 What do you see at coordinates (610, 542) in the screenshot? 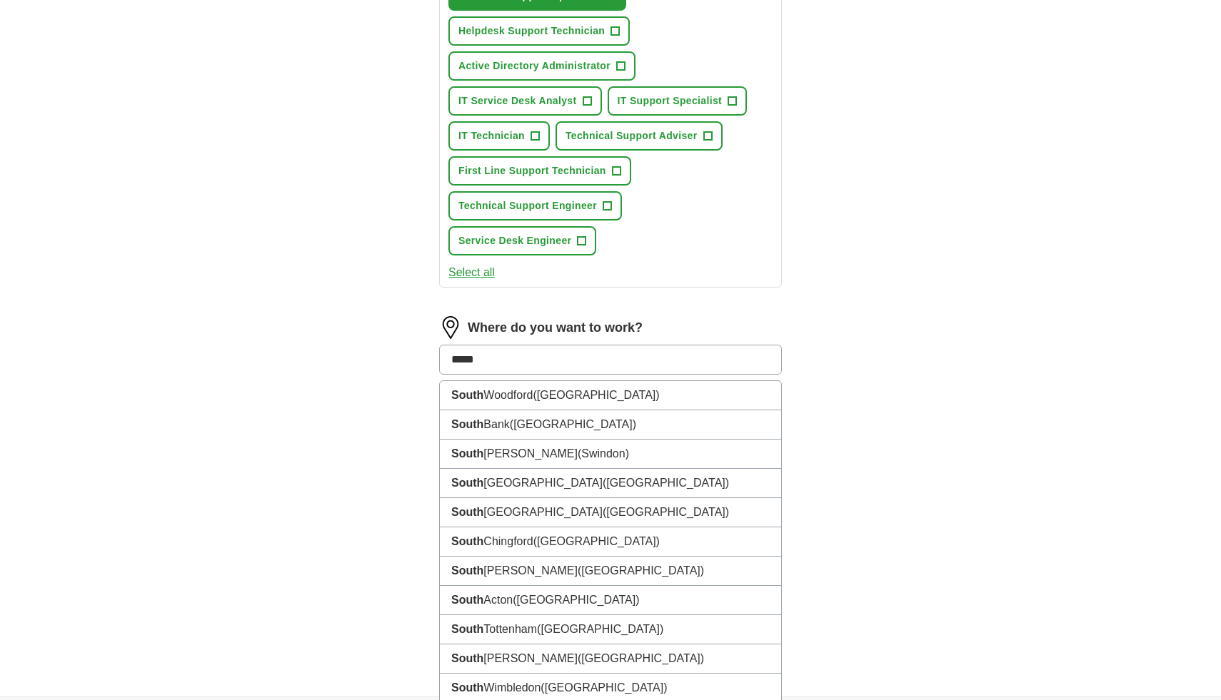
I see `li: Chingford` at bounding box center [610, 542].